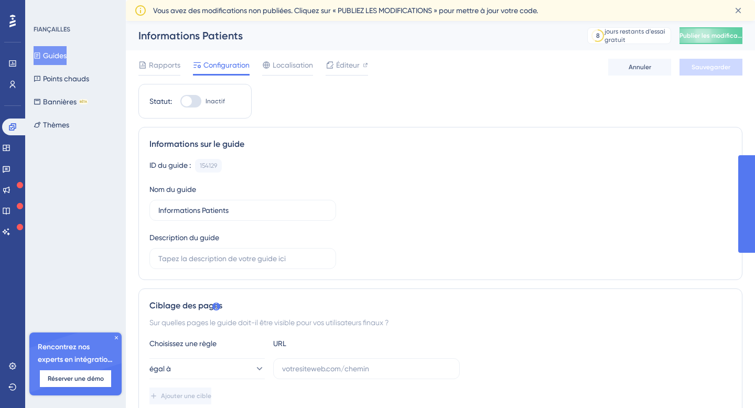 The height and width of the screenshot is (408, 755). I want to click on font: Ciblage des pages, so click(186, 305).